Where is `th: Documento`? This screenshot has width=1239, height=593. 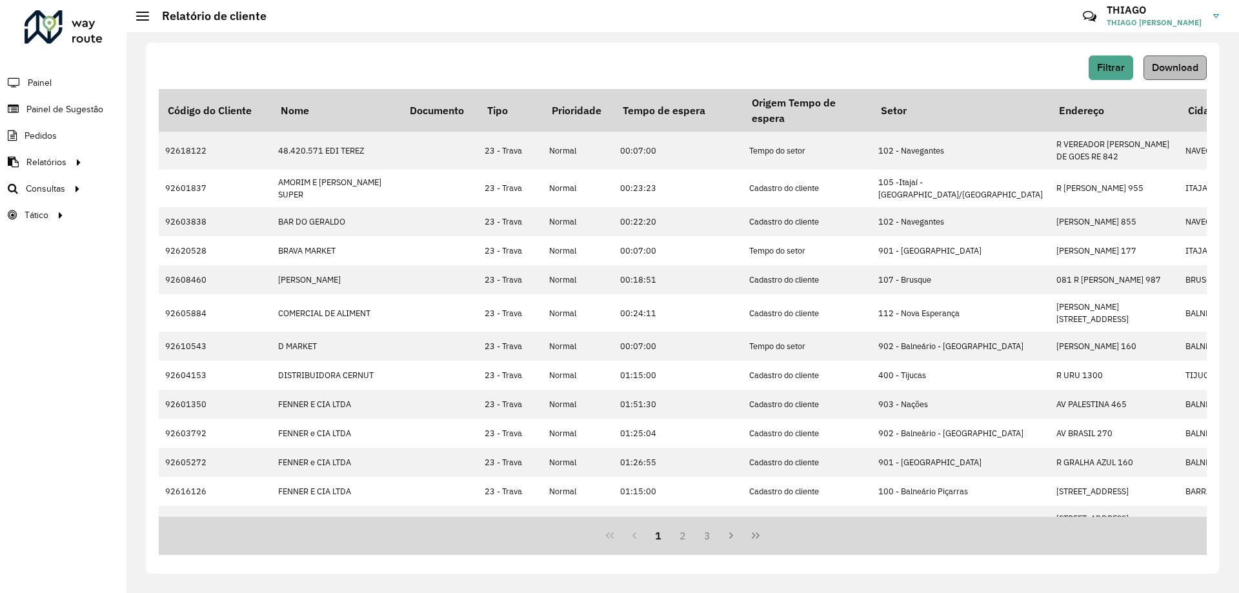
th: Documento is located at coordinates (440, 110).